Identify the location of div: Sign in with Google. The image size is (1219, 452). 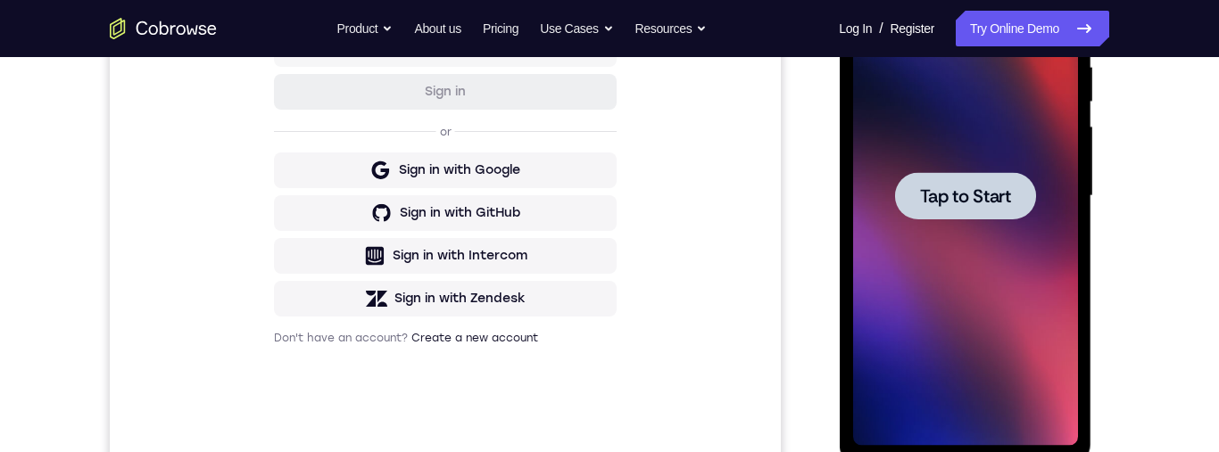
(350, 301).